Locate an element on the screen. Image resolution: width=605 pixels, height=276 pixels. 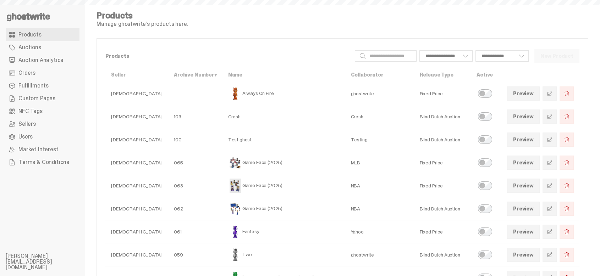
td: 103 is located at coordinates (195, 117).